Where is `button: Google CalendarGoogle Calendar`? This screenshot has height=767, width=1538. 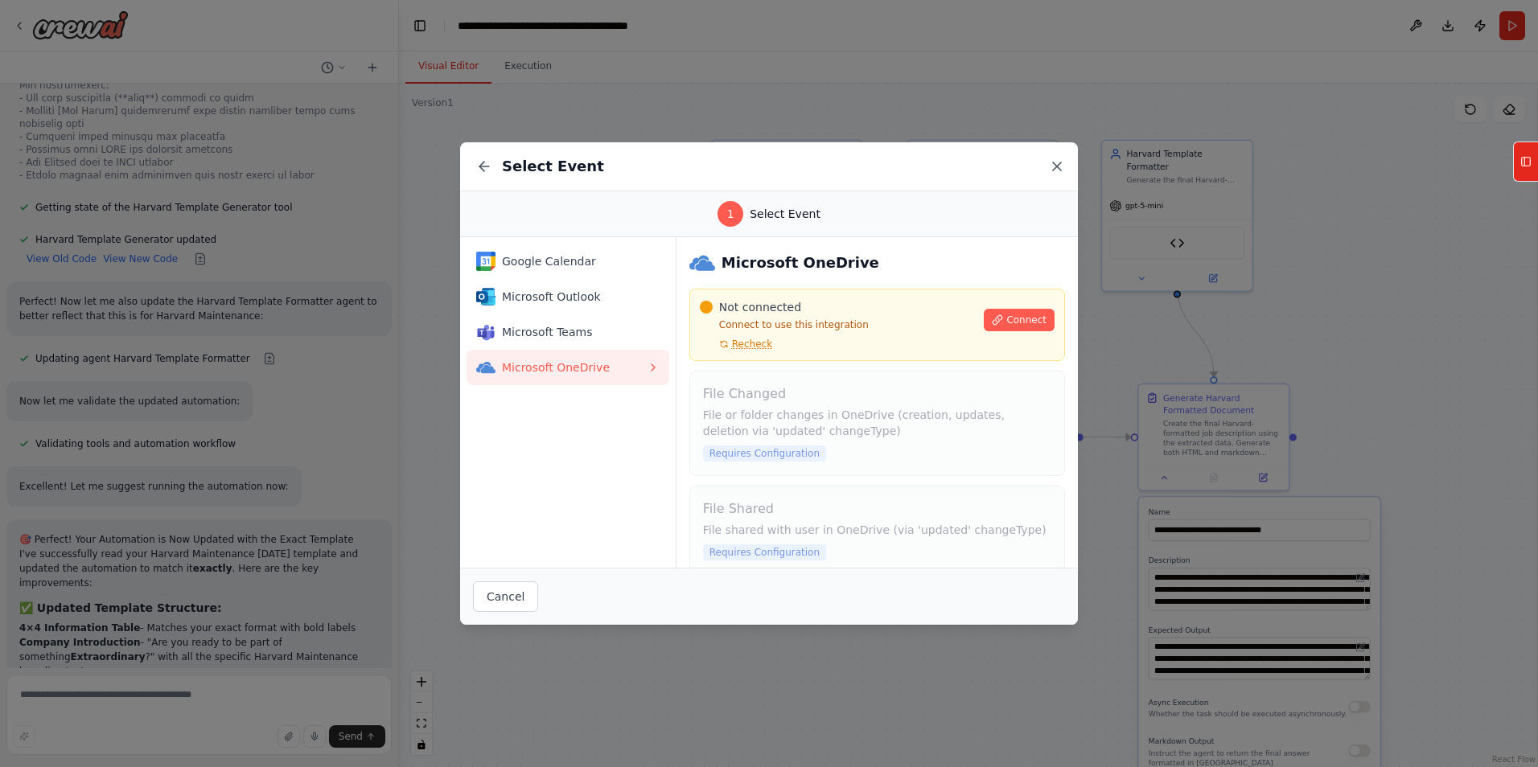
button: Google CalendarGoogle Calendar is located at coordinates (568, 261).